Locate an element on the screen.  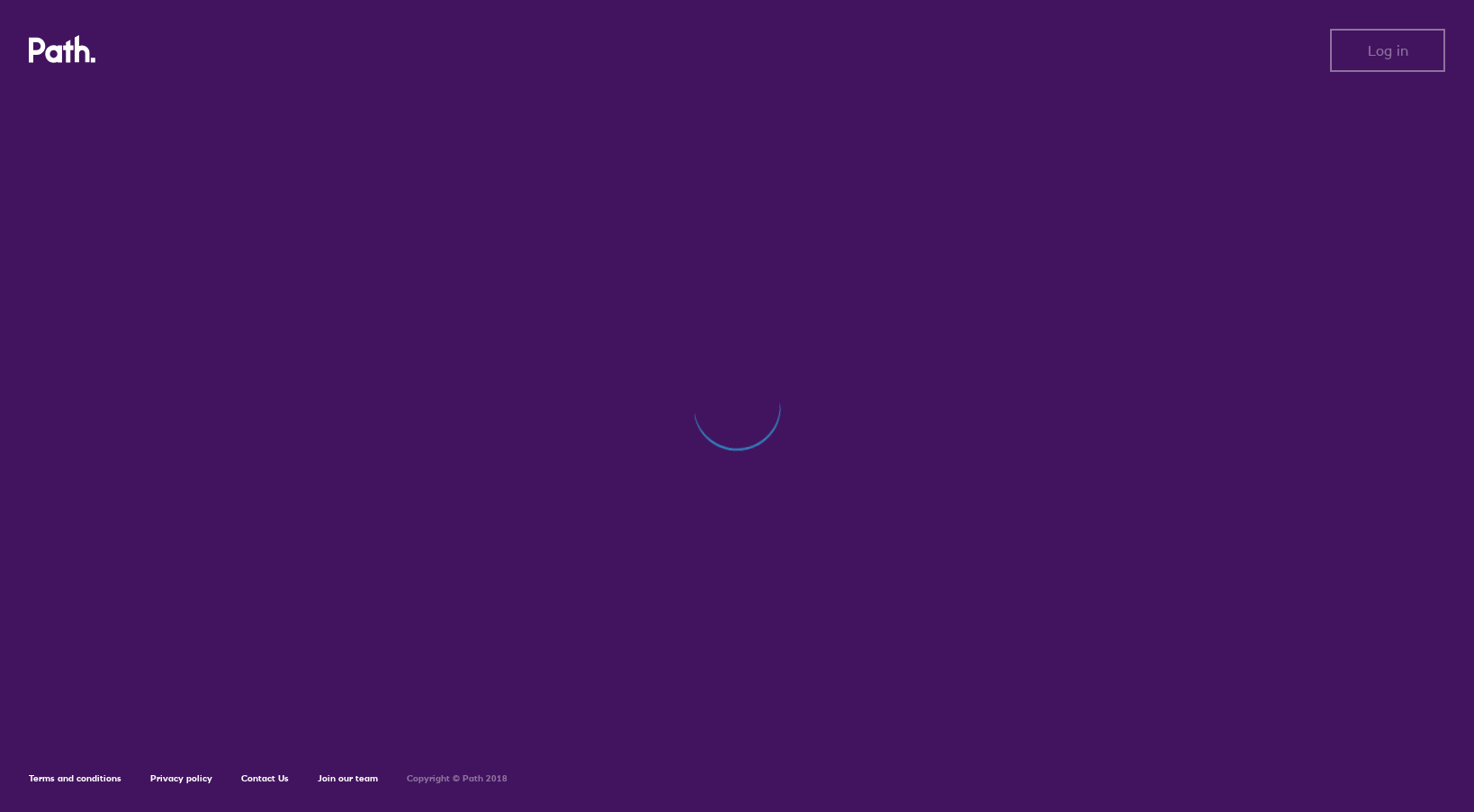
button: Log in is located at coordinates (1387, 50).